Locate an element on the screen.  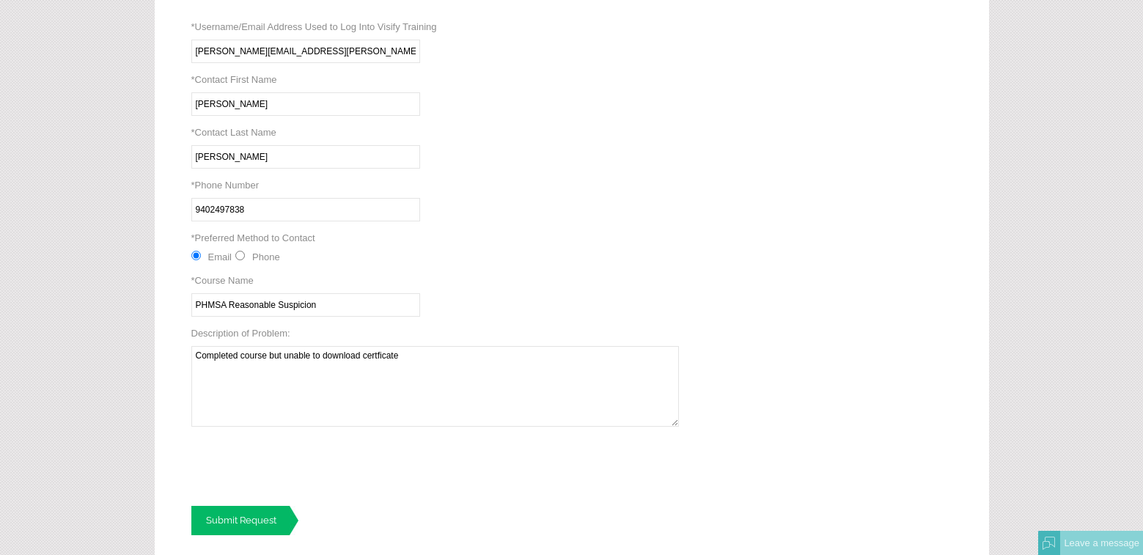
label: Contact Last Name is located at coordinates (234, 132).